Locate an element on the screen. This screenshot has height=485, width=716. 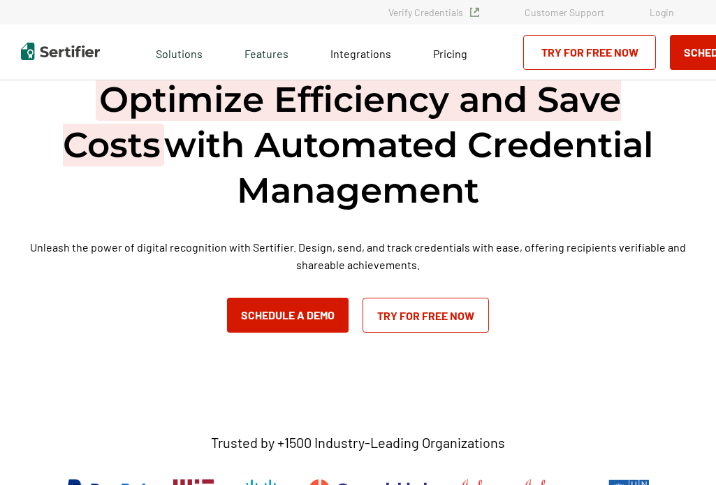
span: Integrations is located at coordinates (360, 53).